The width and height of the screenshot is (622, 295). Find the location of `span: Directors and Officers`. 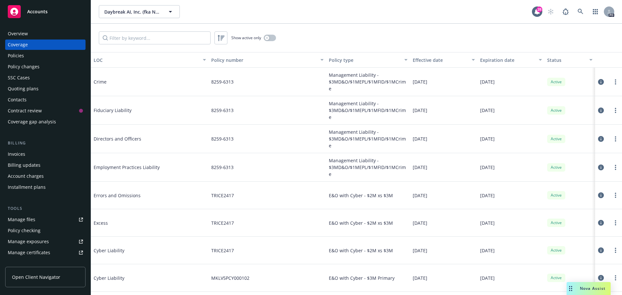

span: Directors and Officers is located at coordinates (142, 139).